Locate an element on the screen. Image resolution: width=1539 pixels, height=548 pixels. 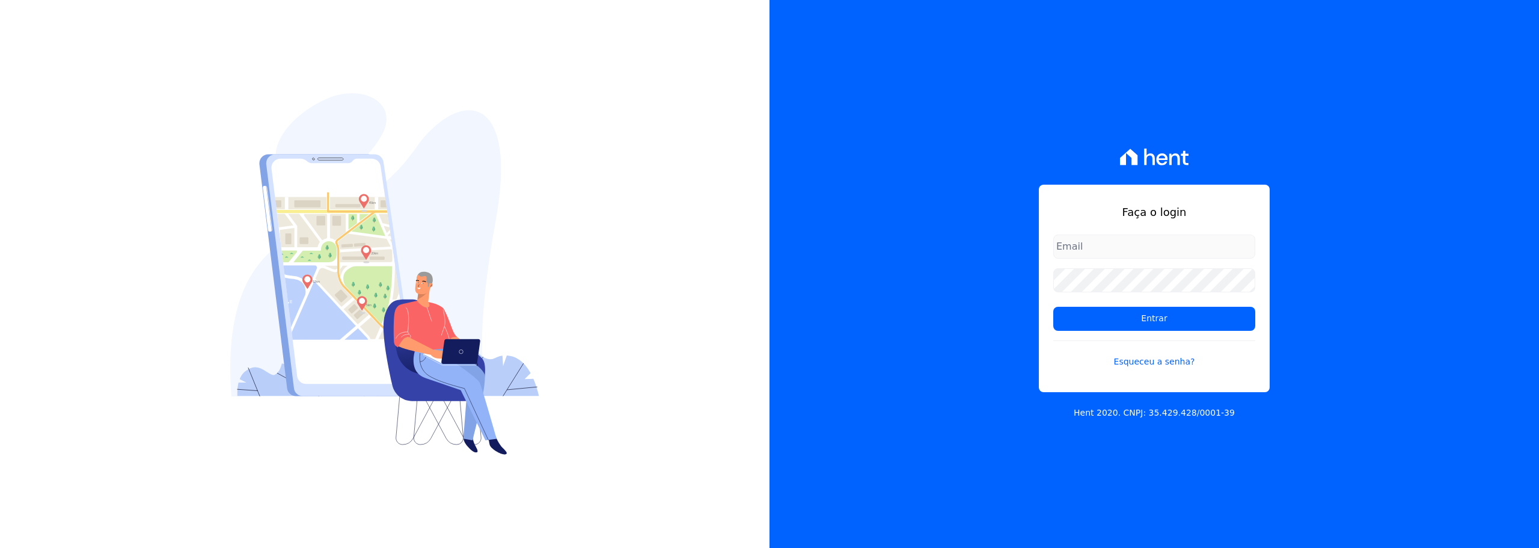
img: Login is located at coordinates (385, 274).